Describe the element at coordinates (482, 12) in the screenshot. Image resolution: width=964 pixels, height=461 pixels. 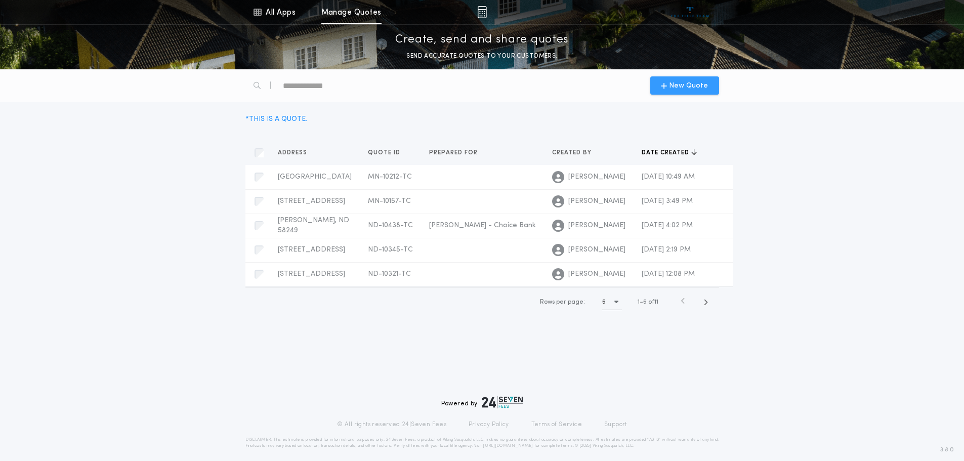
I see `img: img` at that location.